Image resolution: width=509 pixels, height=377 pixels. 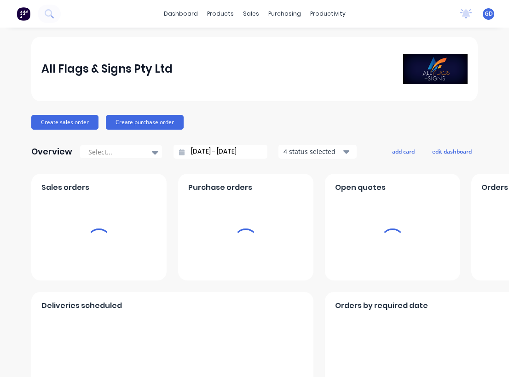 What do you see at coordinates (65, 122) in the screenshot?
I see `button: Create sales order` at bounding box center [65, 122].